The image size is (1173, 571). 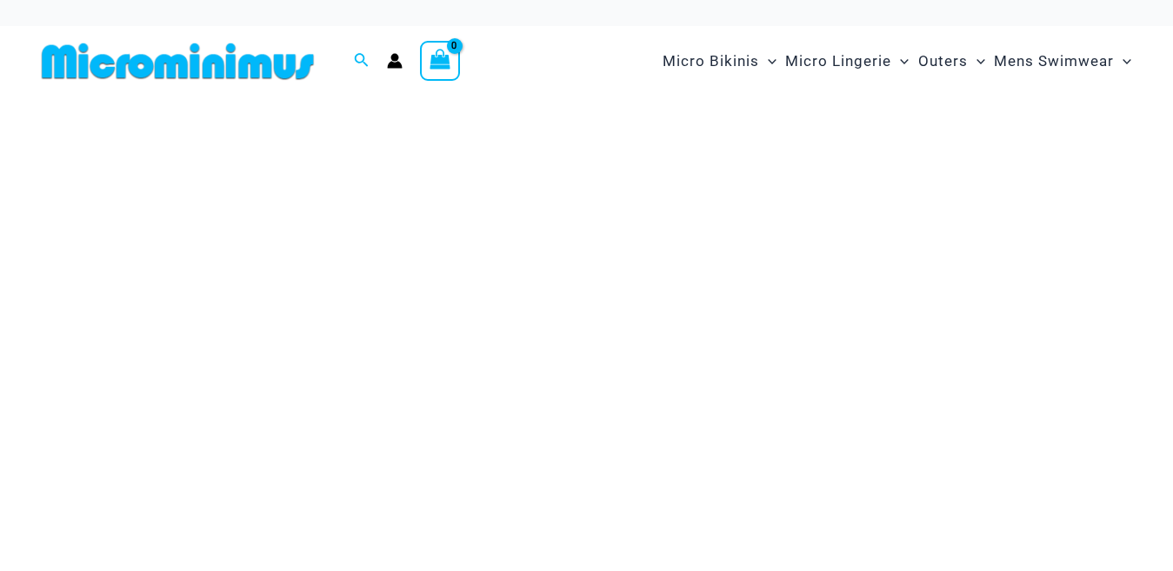 I want to click on span: Outers, so click(x=943, y=61).